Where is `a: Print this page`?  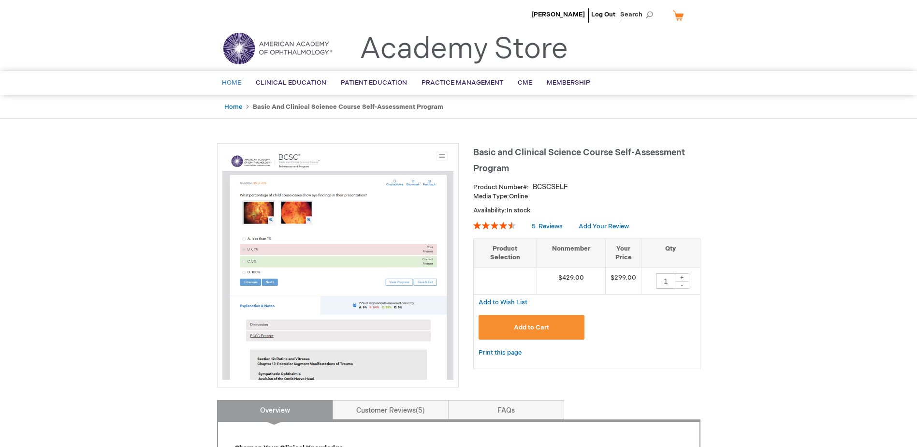
a: Print this page is located at coordinates (500, 353).